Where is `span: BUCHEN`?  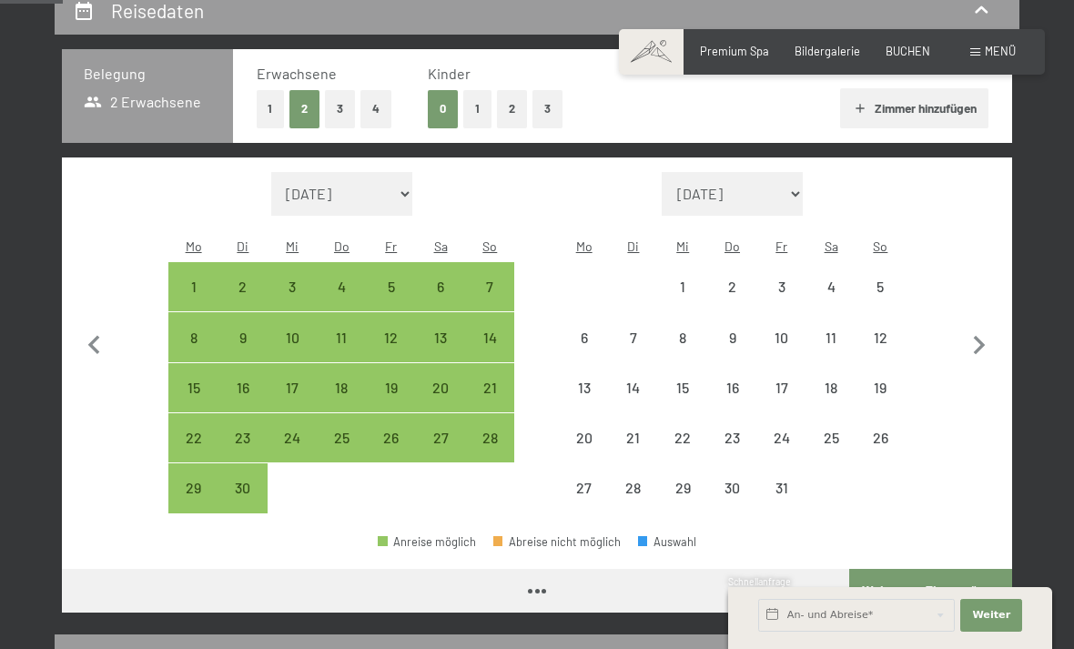
span: BUCHEN is located at coordinates (908, 51).